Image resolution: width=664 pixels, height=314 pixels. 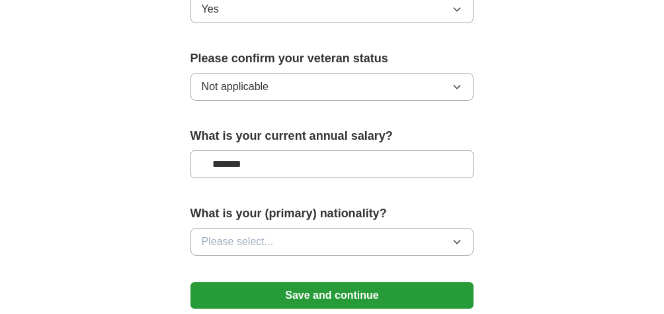 What do you see at coordinates (332, 213) in the screenshot?
I see `label: What is your (primary) nationality?` at bounding box center [332, 213].